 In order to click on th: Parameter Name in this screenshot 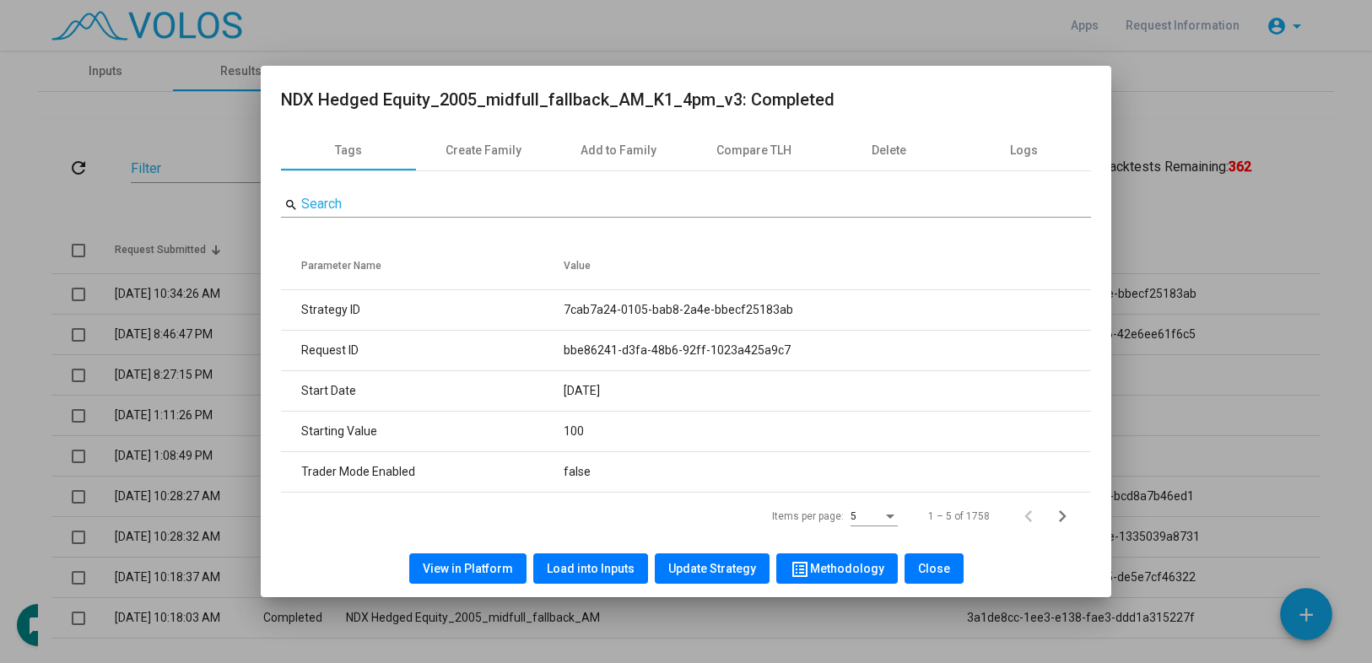, I will do `click(422, 266)`.